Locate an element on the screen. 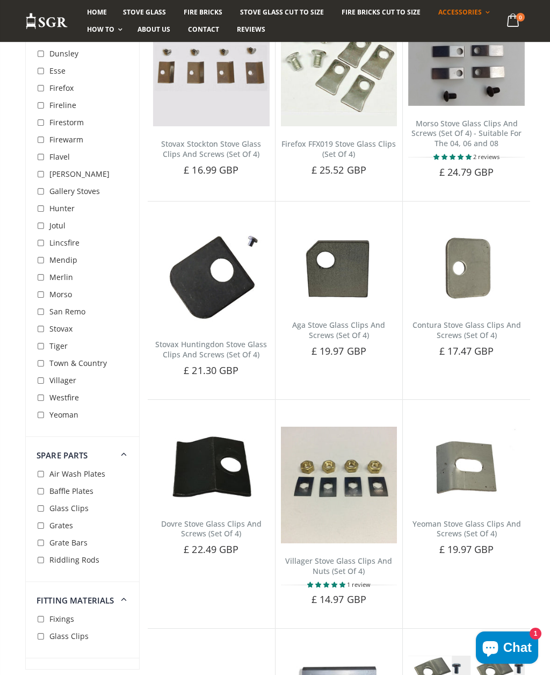 The width and height of the screenshot is (550, 675). span: 2 reviews is located at coordinates (486, 156).